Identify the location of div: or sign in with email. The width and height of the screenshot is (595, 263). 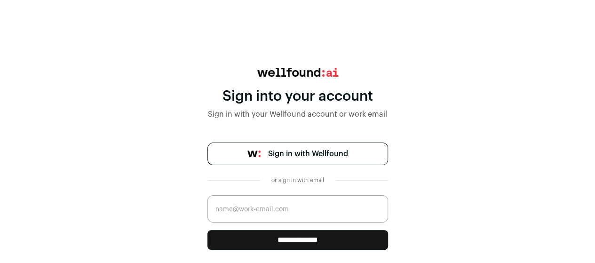
(298, 180).